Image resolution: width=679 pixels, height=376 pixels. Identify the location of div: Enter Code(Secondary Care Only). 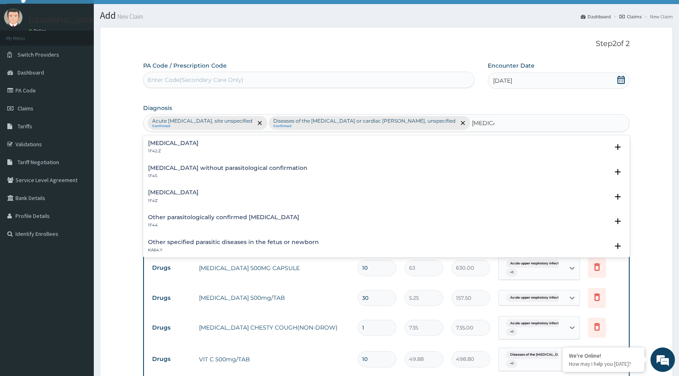
(195, 80).